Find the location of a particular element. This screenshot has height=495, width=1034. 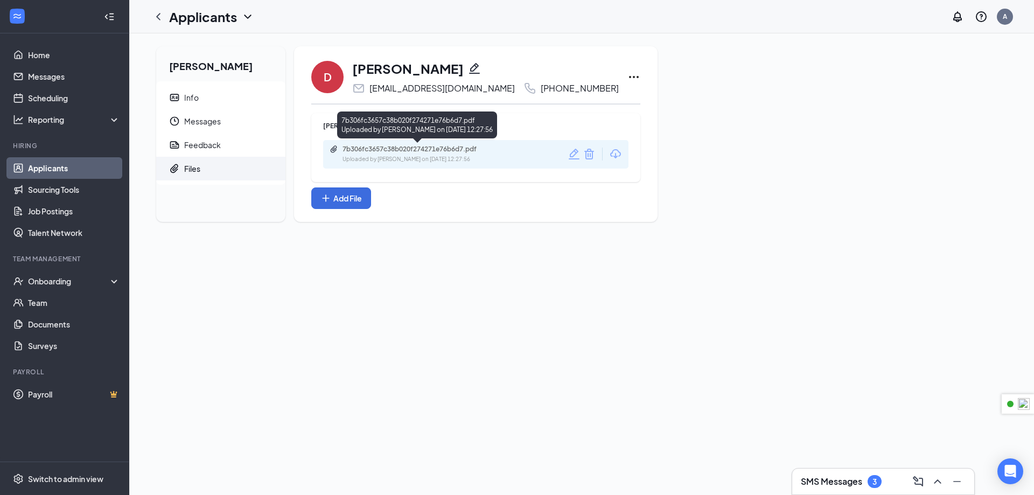

a: Download is located at coordinates (616, 154).